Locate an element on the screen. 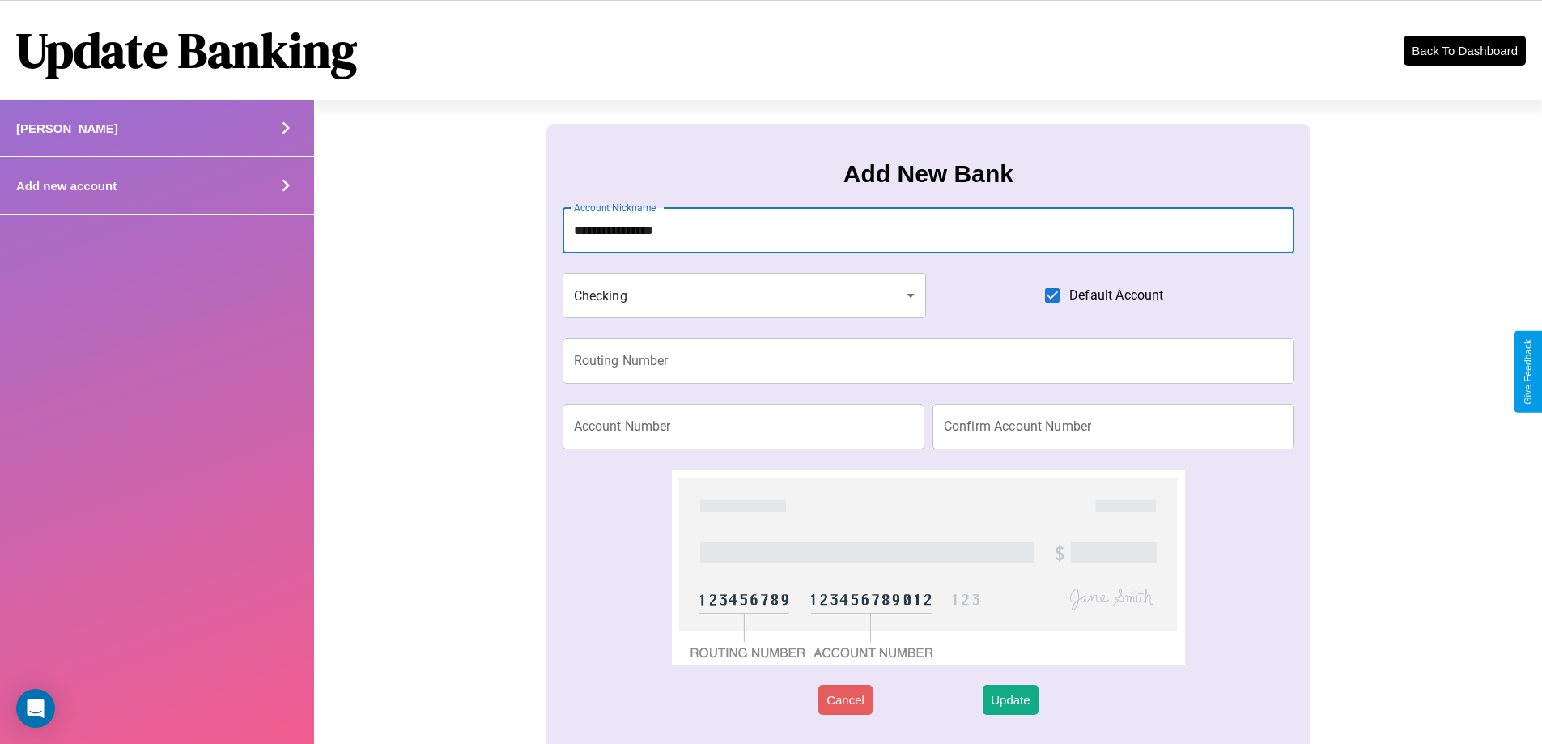 This screenshot has width=1542, height=744. div: Give Feedback is located at coordinates (1528, 371).